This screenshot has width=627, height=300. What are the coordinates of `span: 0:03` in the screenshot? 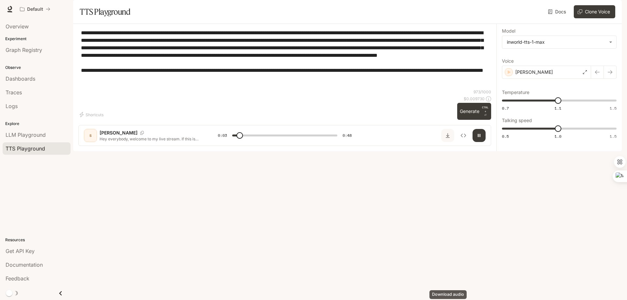 It's located at (223, 136).